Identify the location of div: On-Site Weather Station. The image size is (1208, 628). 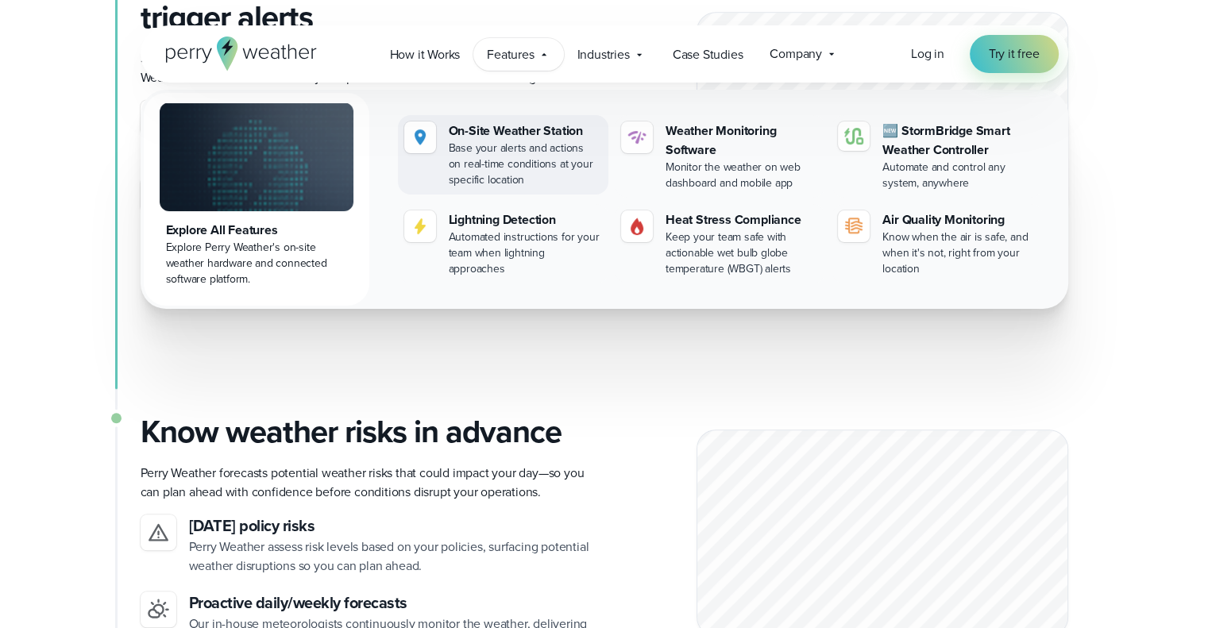
(525, 131).